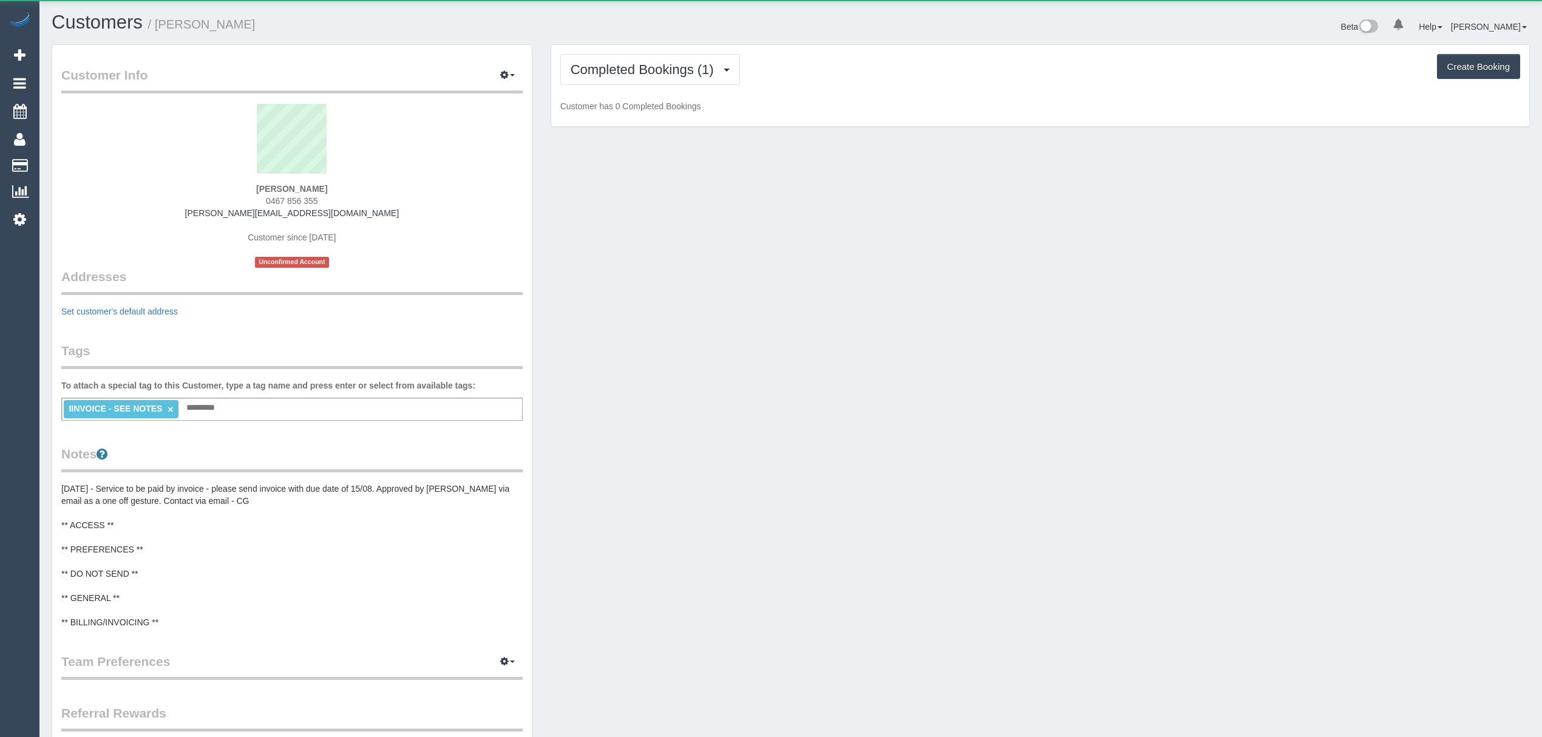 Image resolution: width=1542 pixels, height=737 pixels. What do you see at coordinates (650, 69) in the screenshot?
I see `button: Completed Bookings (1)` at bounding box center [650, 69].